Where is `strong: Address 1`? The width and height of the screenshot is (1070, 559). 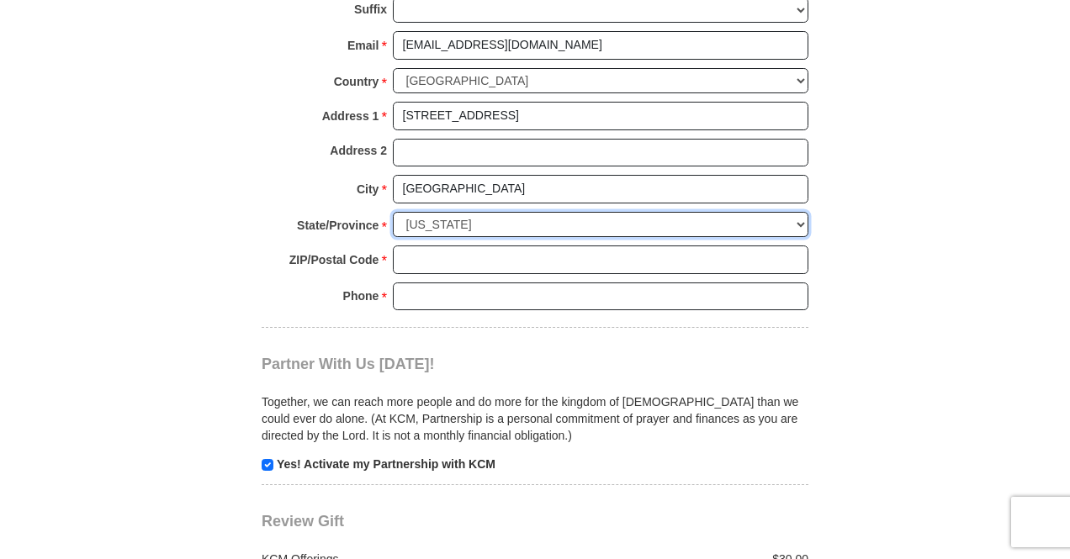 strong: Address 1 is located at coordinates (351, 116).